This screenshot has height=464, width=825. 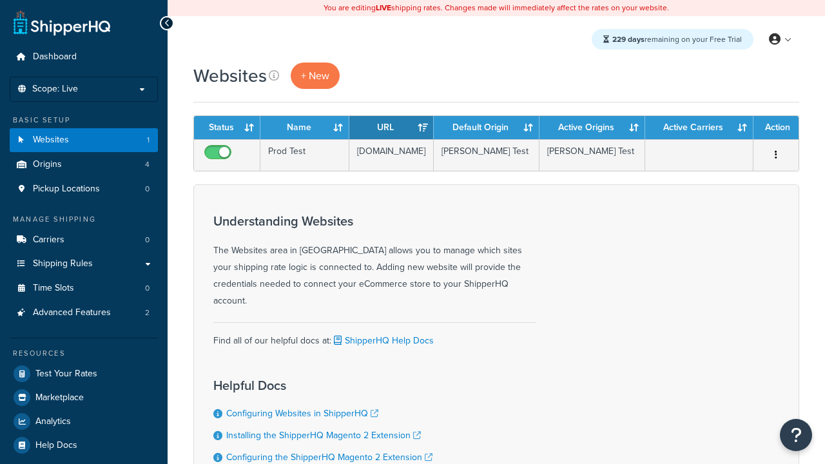 I want to click on th: Default Origin: activate to sort column ascending, so click(x=487, y=128).